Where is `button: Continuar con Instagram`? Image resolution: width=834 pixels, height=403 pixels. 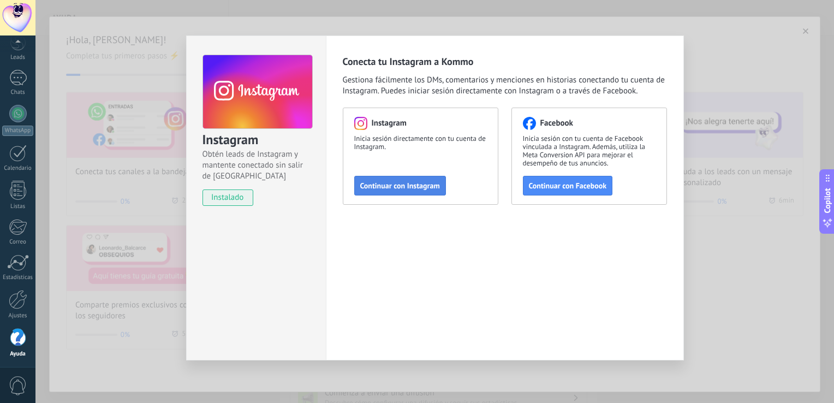 button: Continuar con Instagram is located at coordinates (400, 186).